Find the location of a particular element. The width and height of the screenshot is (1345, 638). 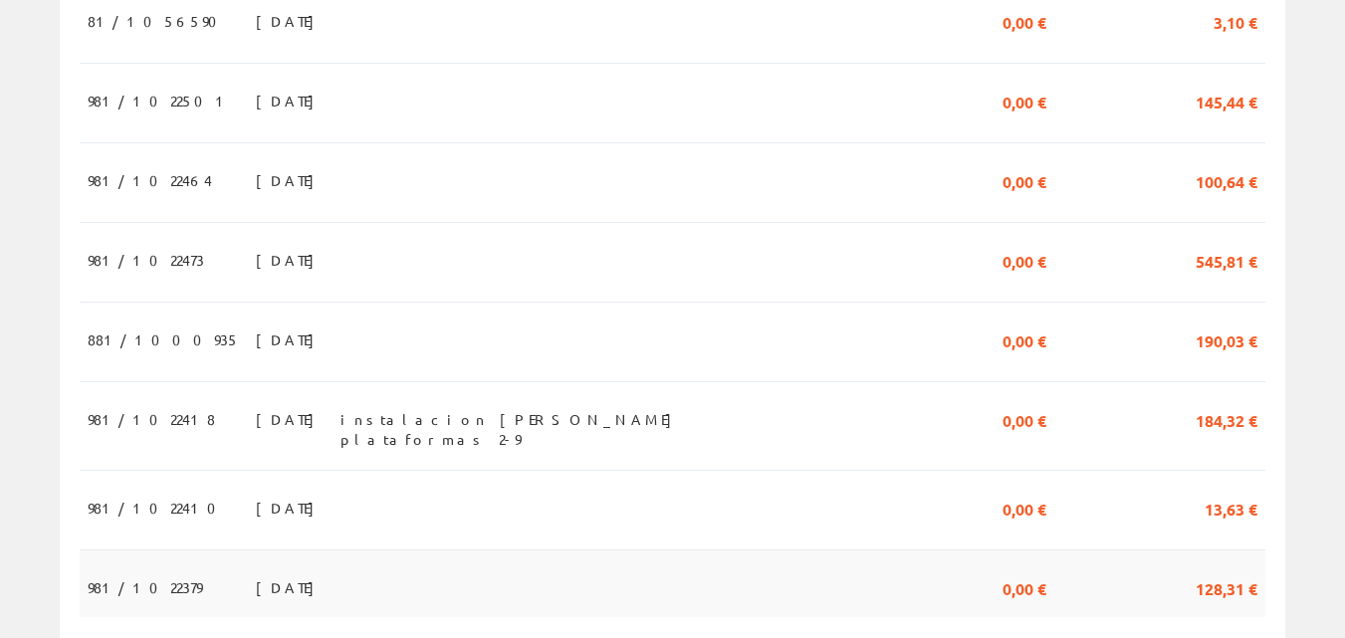

span: 128,31 € is located at coordinates (1227, 587).